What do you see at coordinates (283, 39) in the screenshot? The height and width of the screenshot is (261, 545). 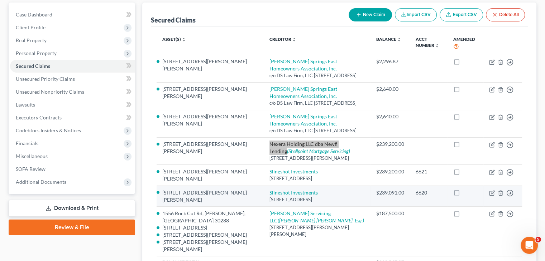 I see `a: Creditor unfold_more` at bounding box center [283, 39].